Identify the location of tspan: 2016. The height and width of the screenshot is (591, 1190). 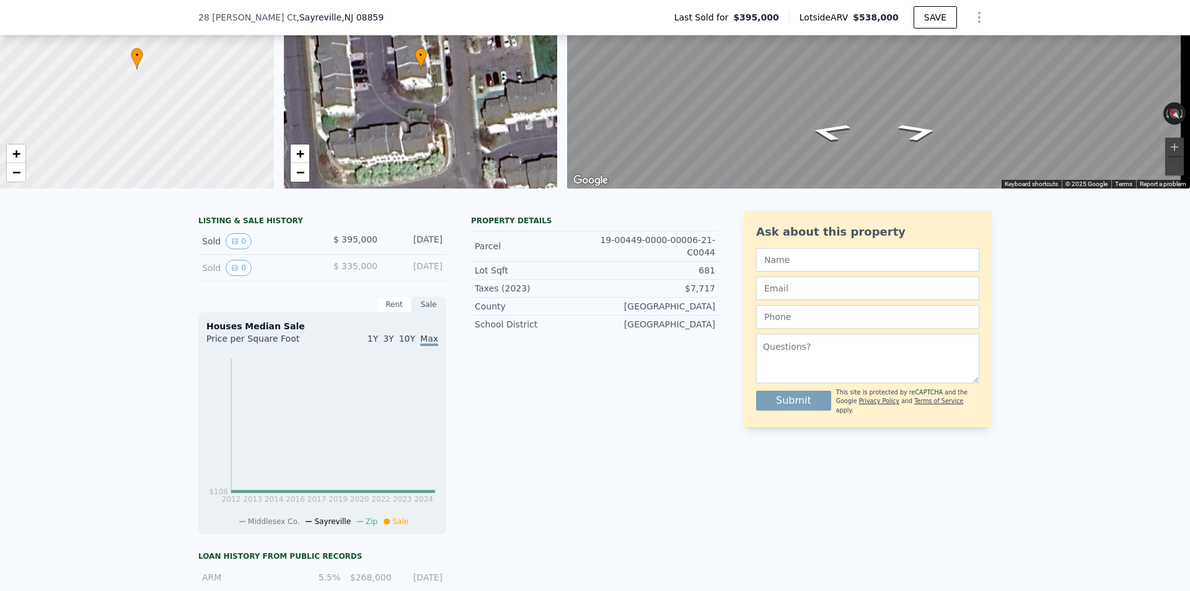
(295, 499).